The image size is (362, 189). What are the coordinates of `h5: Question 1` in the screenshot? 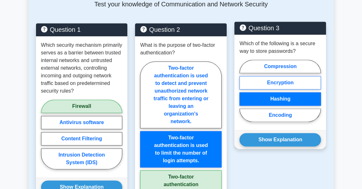 It's located at (82, 30).